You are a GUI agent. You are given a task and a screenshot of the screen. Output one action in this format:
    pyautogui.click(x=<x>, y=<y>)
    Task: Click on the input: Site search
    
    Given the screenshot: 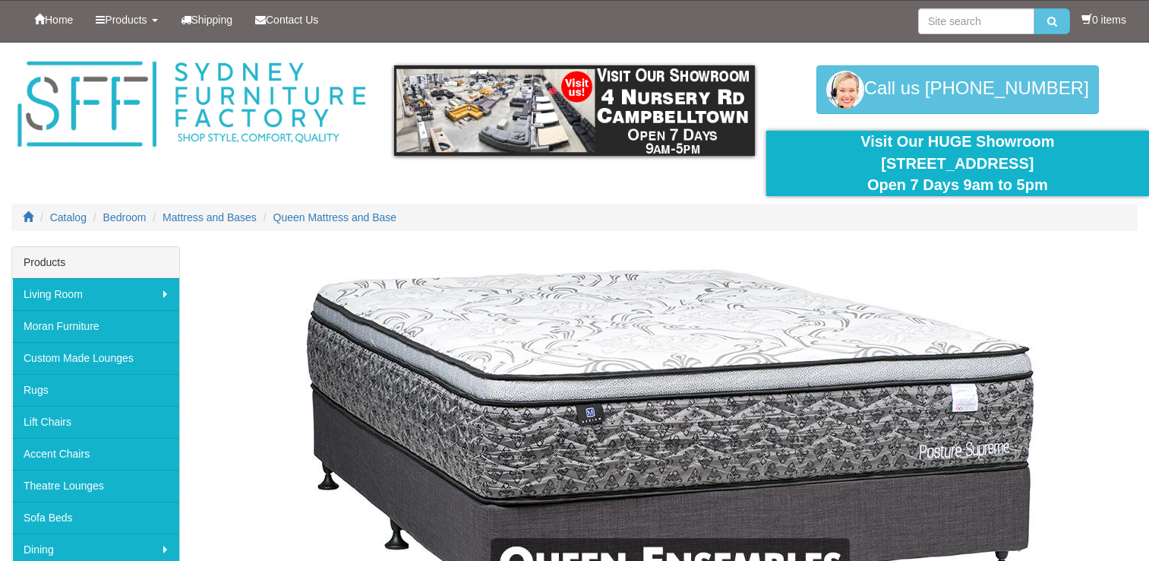 What is the action you would take?
    pyautogui.click(x=976, y=21)
    